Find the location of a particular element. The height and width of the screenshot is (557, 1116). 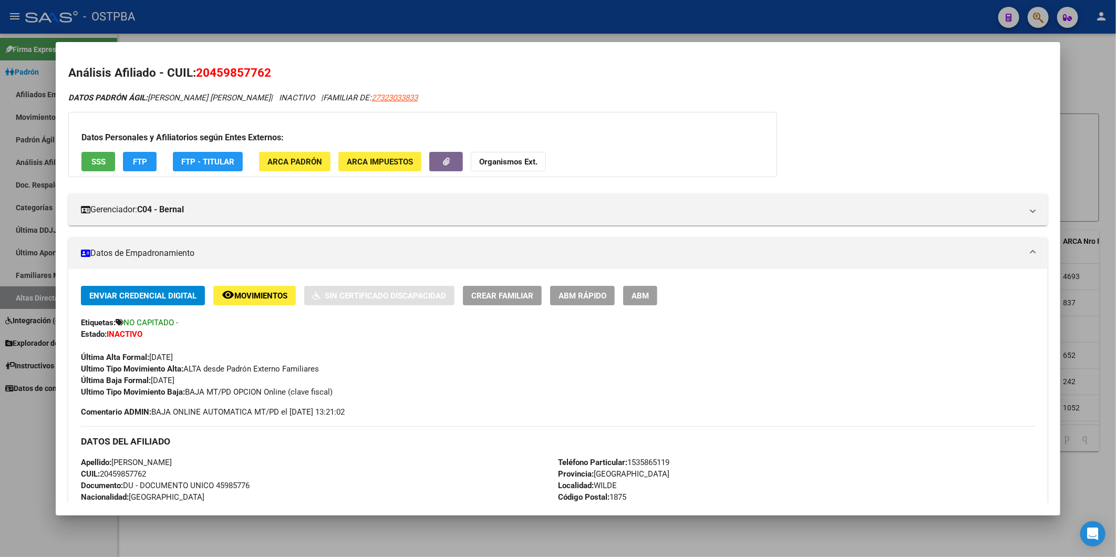

span: DU - DOCUMENTO UNICO 45985776 is located at coordinates (165, 485).